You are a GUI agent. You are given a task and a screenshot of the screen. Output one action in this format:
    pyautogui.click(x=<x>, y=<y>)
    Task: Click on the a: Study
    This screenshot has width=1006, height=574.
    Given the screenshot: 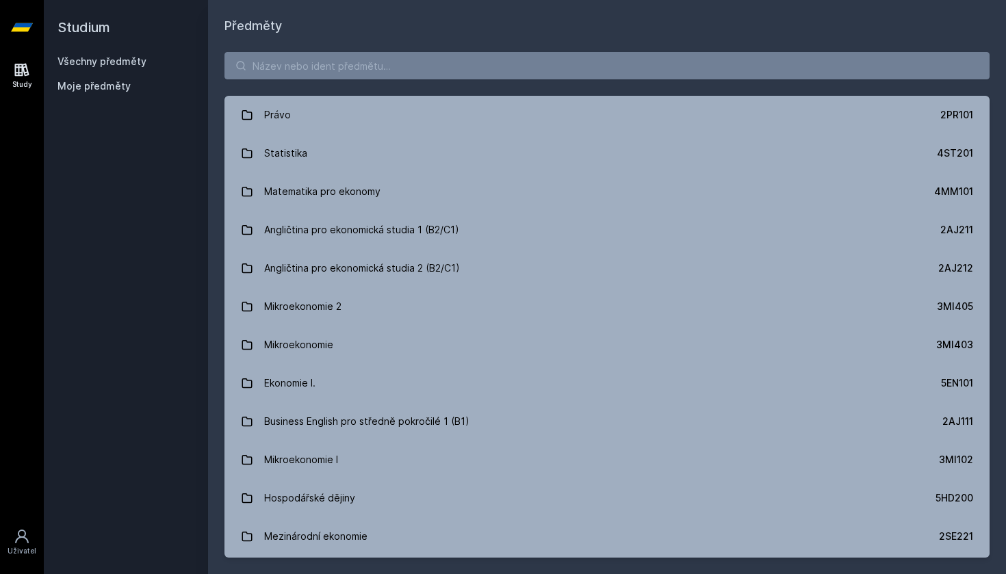 What is the action you would take?
    pyautogui.click(x=22, y=75)
    